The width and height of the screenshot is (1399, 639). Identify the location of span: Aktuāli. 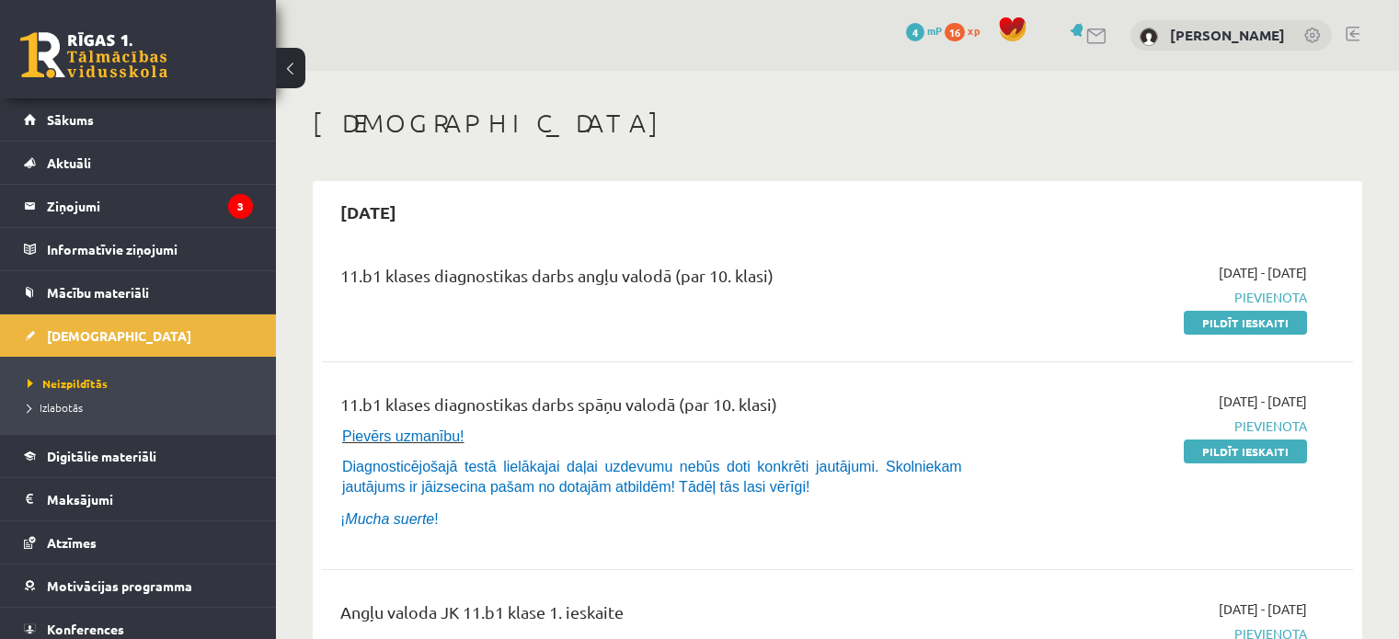
(69, 163).